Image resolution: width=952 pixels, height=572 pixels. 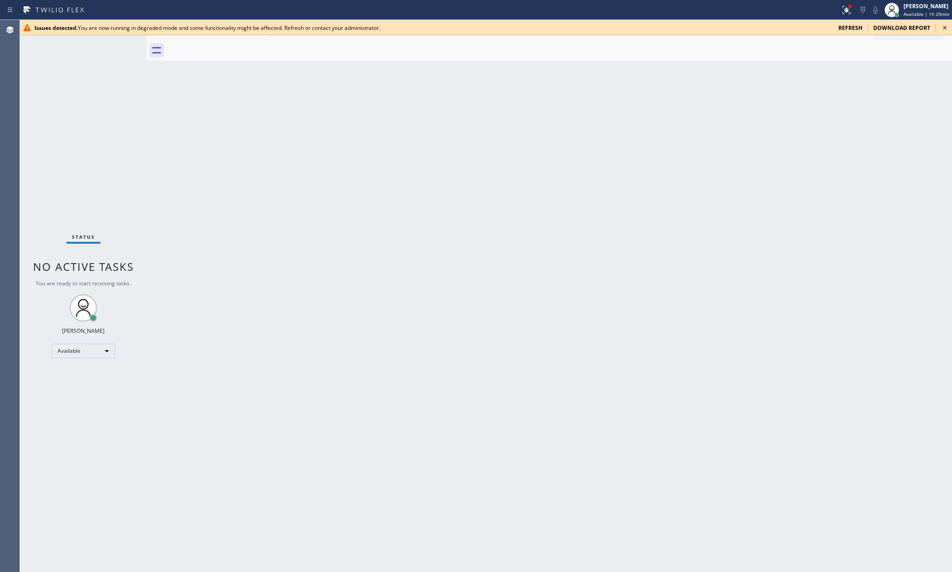 I want to click on button: Mute, so click(x=876, y=10).